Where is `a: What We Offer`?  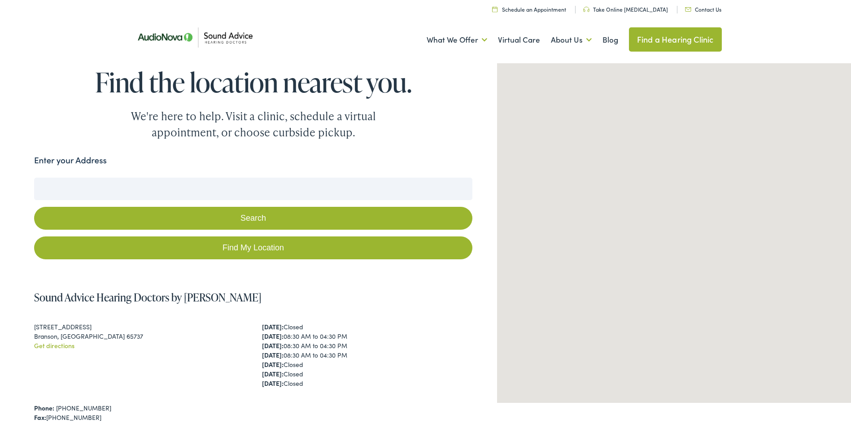 a: What We Offer is located at coordinates (457, 40).